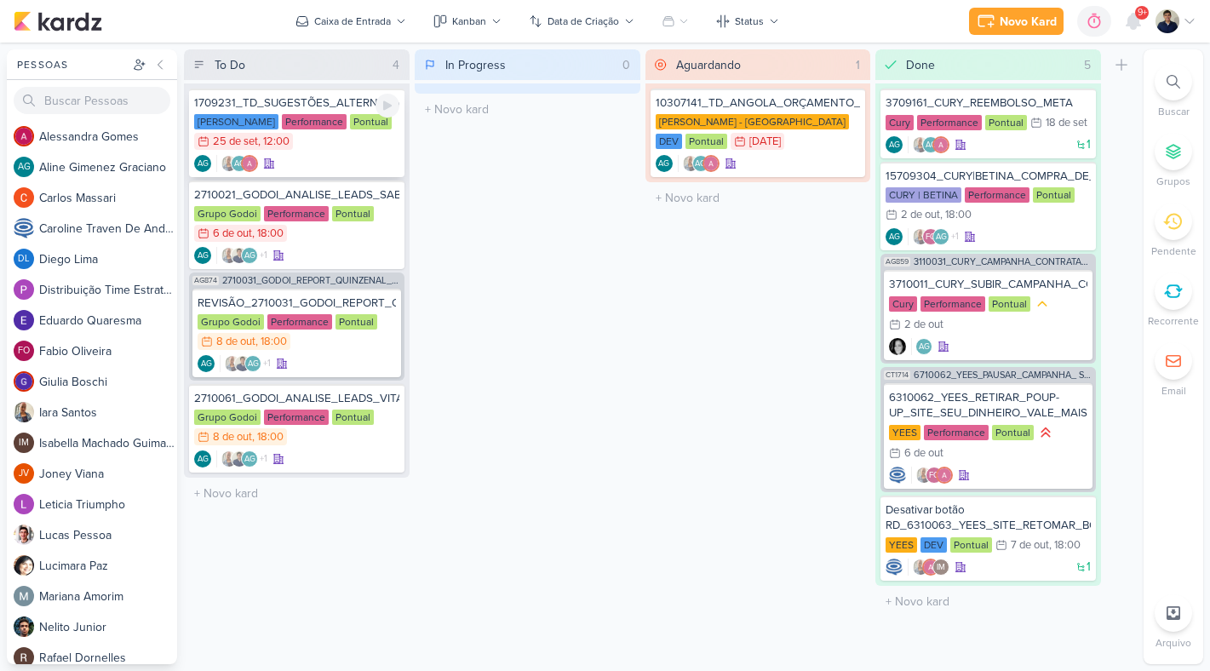  What do you see at coordinates (108, 504) in the screenshot?
I see `div: L e t i c i a T r i u m p h o` at bounding box center [108, 504].